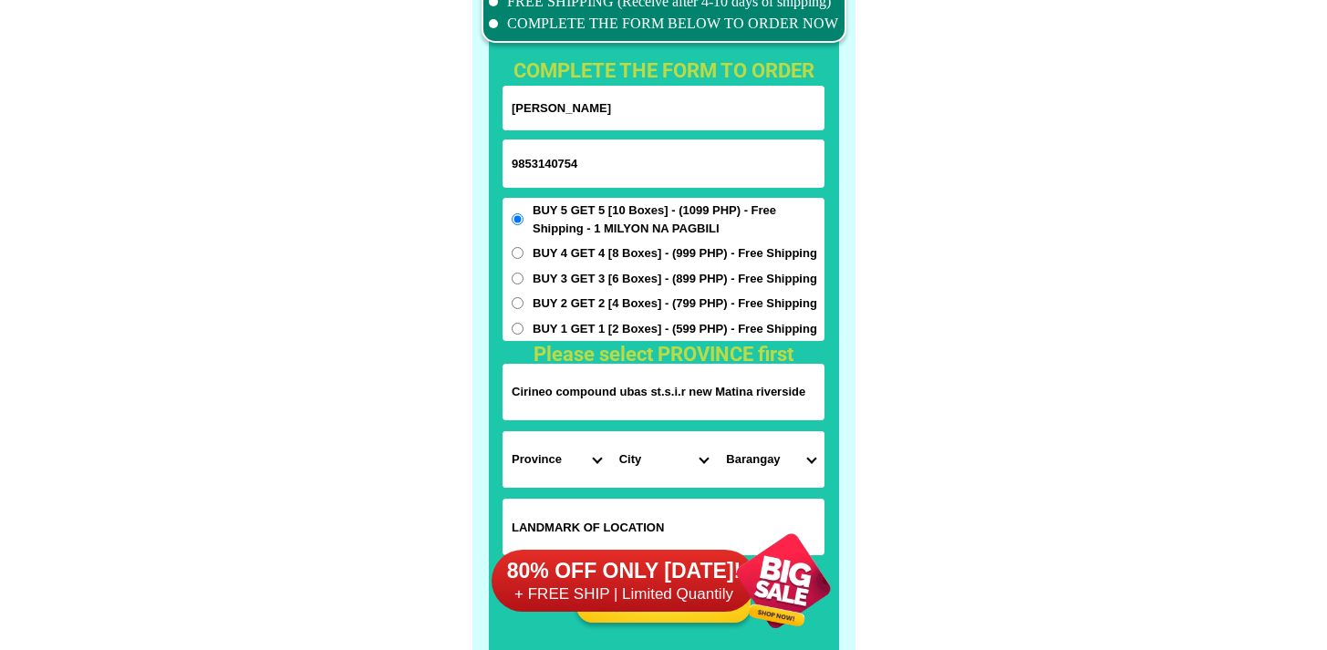 This screenshot has height=650, width=1327. Describe the element at coordinates (663, 163) in the screenshot. I see `input: Input phone_number` at that location.